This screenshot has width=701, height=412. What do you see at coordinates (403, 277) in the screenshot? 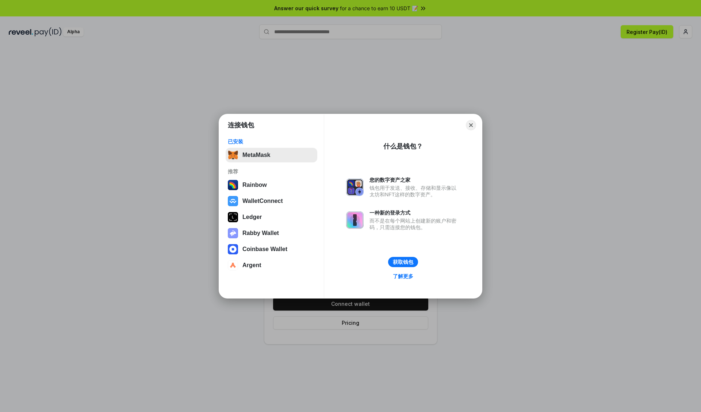
I see `a: 了解更多` at bounding box center [403, 277].